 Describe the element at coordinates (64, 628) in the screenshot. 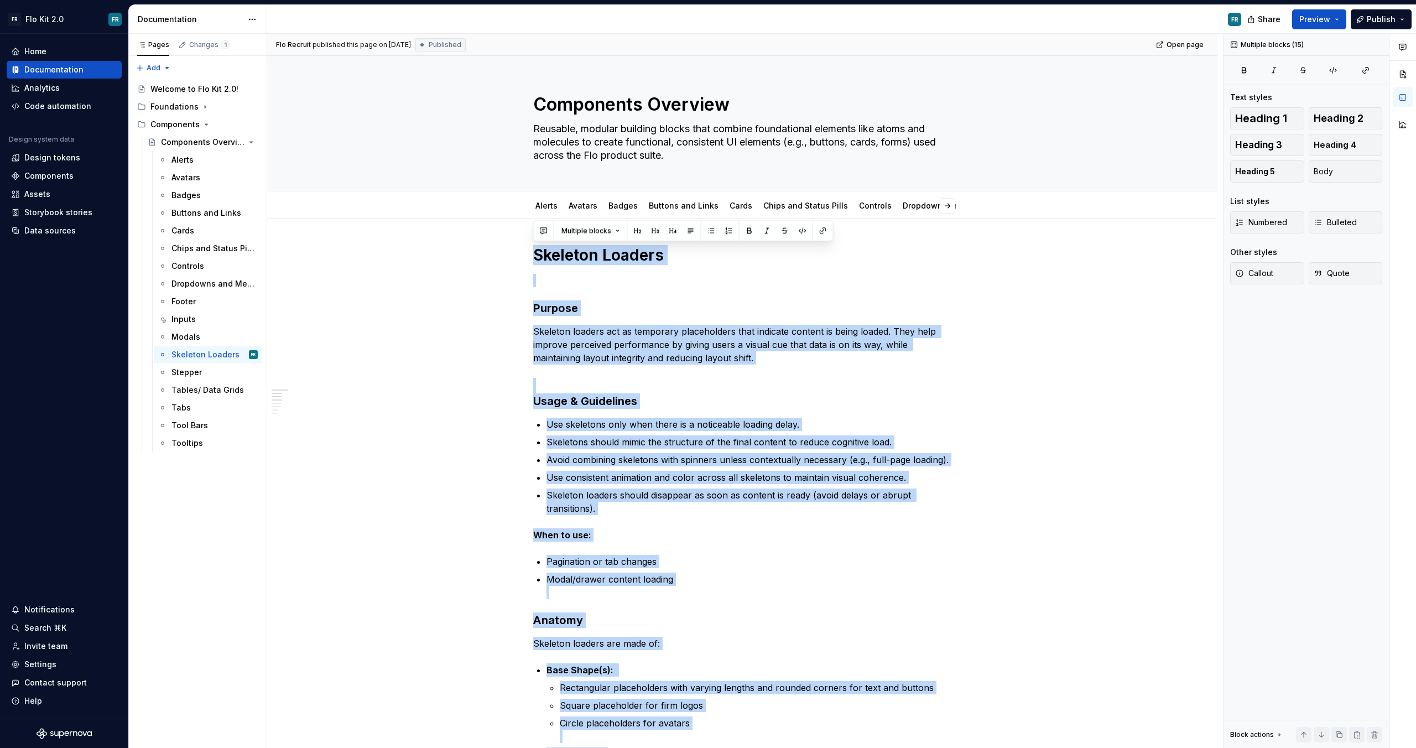

I see `button: Search ⌘K` at that location.